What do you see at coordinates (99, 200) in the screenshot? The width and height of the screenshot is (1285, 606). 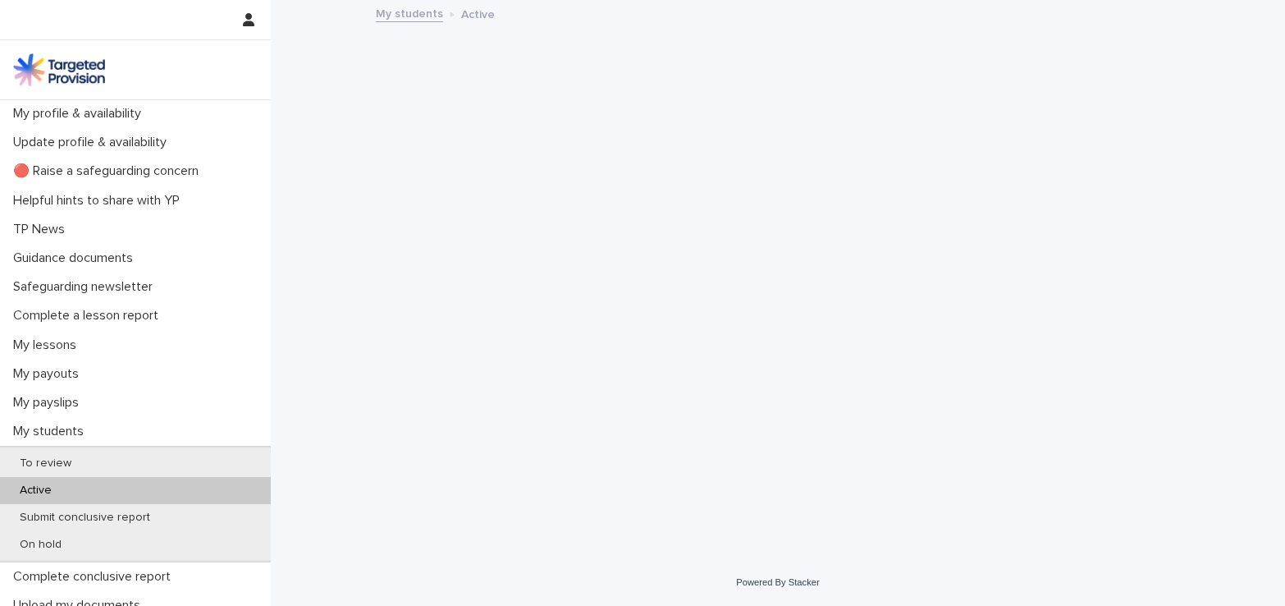 I see `p: Helpful hints to share with YP` at bounding box center [99, 200].